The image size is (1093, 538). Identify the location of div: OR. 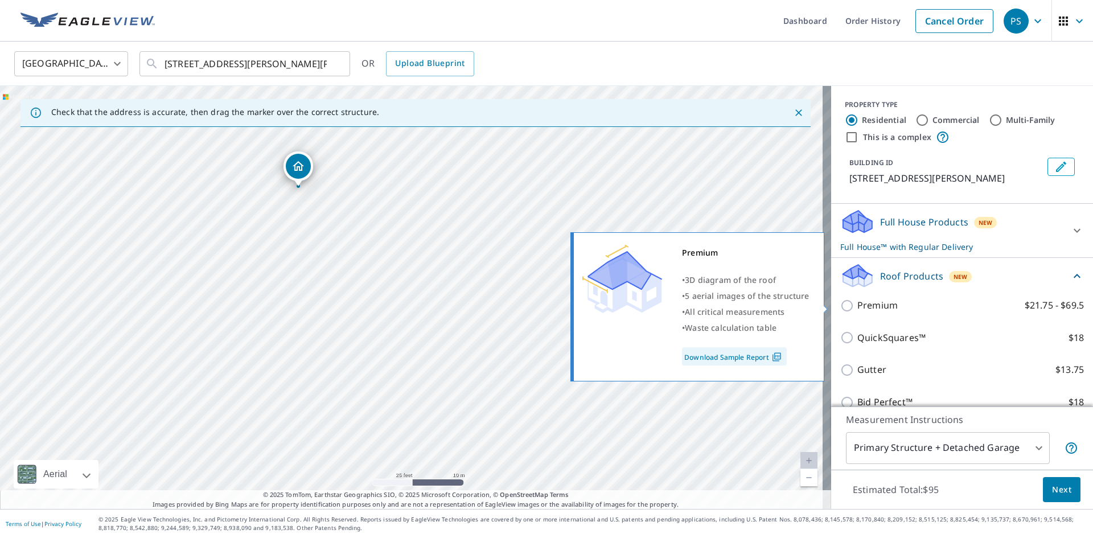
(418, 64).